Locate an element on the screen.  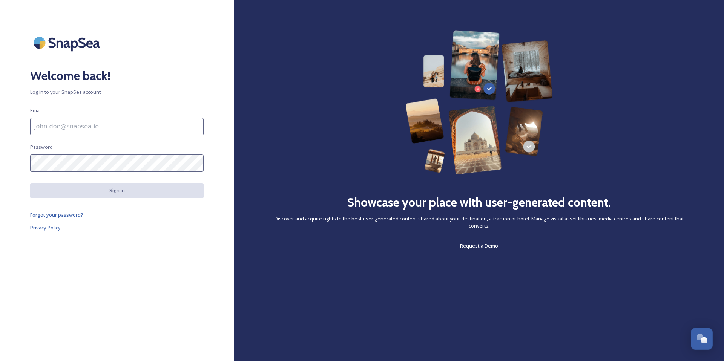
img: SnapSea Logo is located at coordinates (68, 43).